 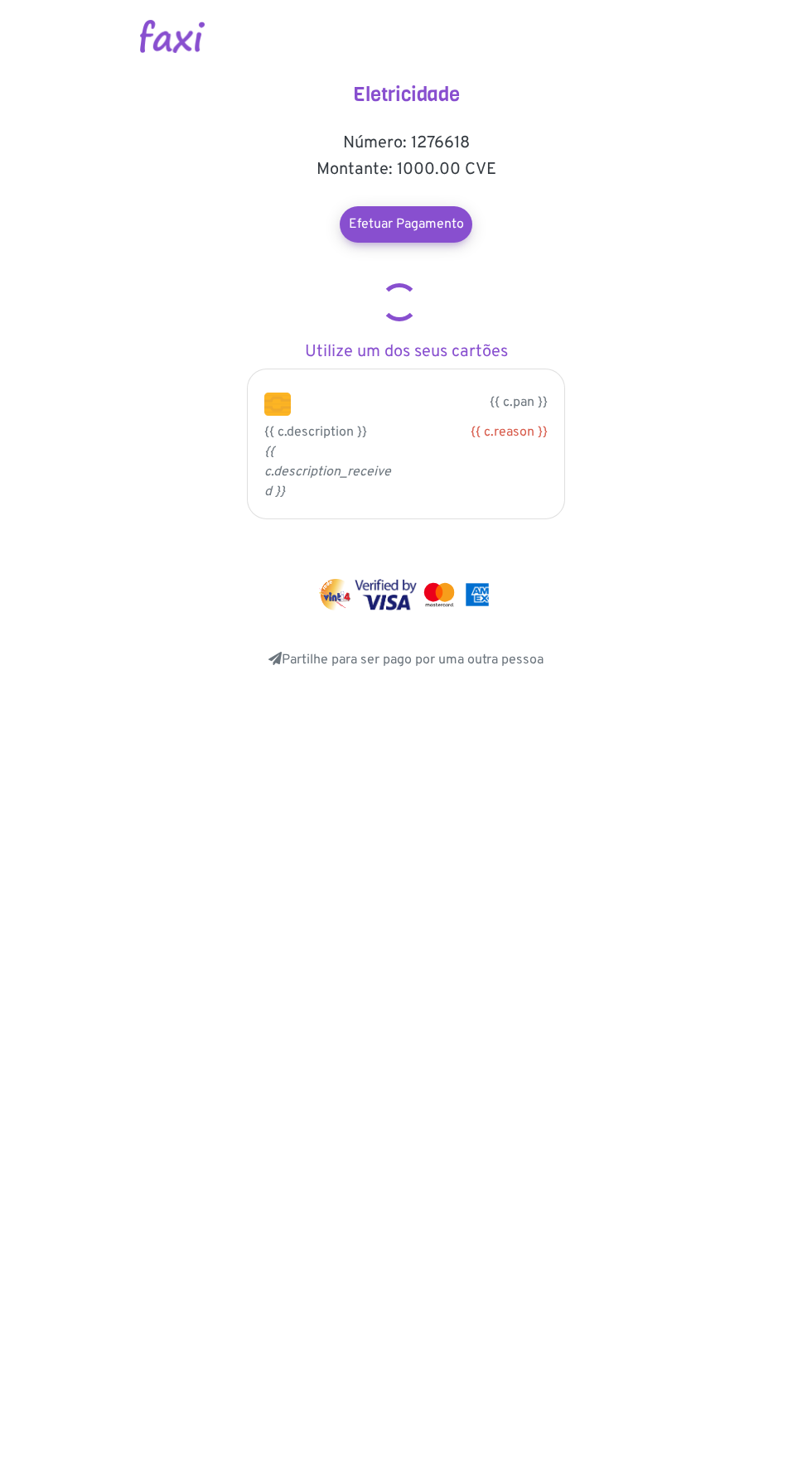 What do you see at coordinates (406, 95) in the screenshot?
I see `h4: Eletricidade` at bounding box center [406, 95].